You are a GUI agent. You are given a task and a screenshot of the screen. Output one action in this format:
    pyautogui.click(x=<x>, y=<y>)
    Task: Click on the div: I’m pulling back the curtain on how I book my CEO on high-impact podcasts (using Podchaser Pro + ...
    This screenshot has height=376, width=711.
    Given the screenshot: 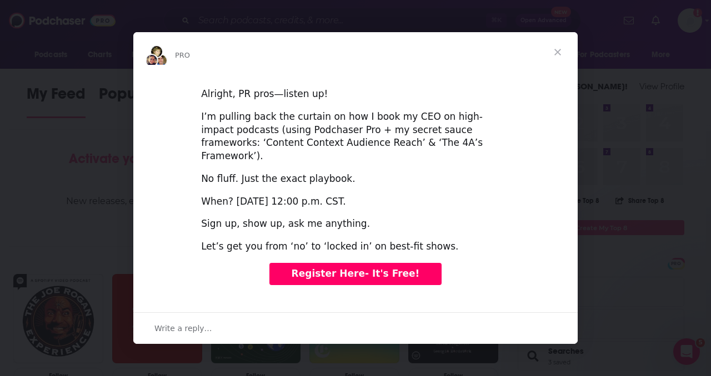 What is the action you would take?
    pyautogui.click(x=355, y=137)
    